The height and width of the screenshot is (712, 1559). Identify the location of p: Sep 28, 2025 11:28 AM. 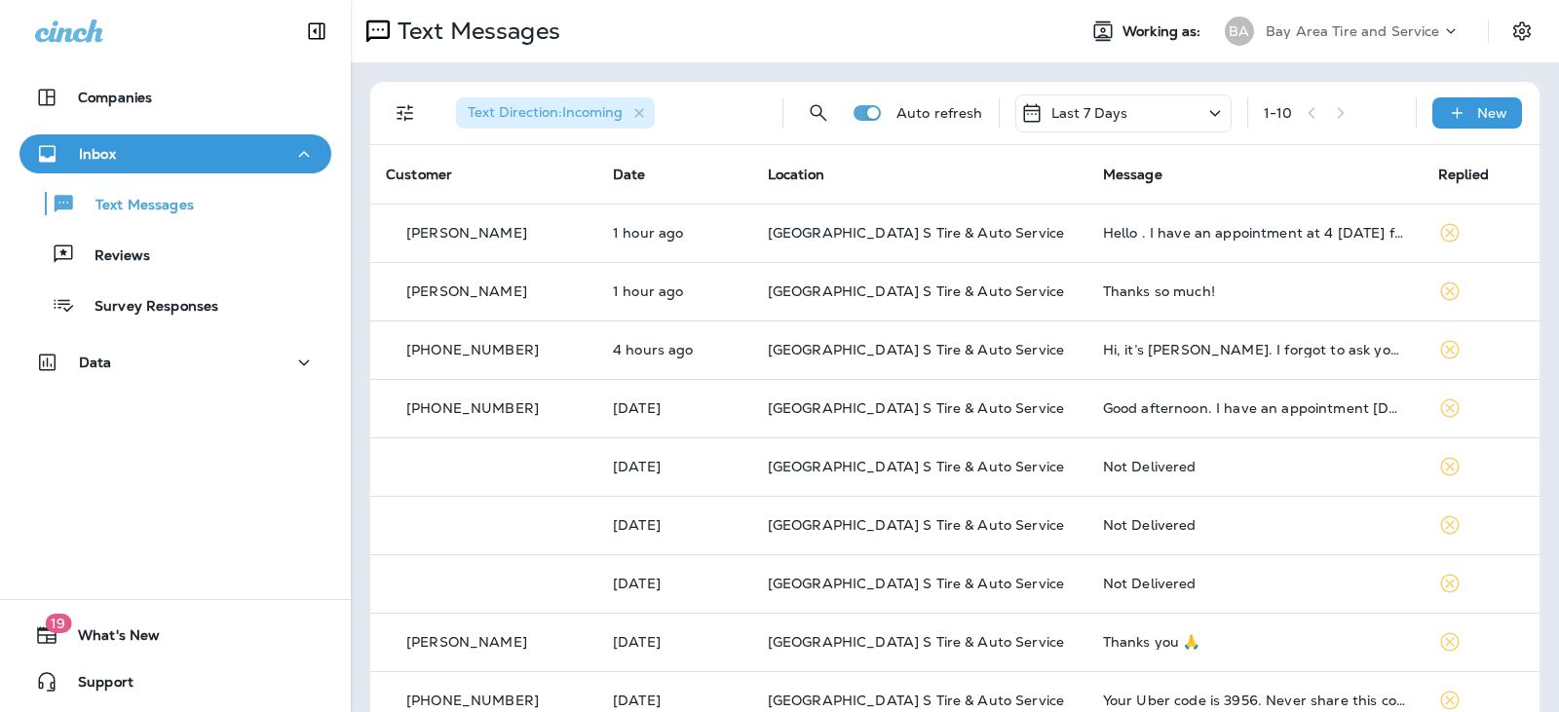
(674, 467).